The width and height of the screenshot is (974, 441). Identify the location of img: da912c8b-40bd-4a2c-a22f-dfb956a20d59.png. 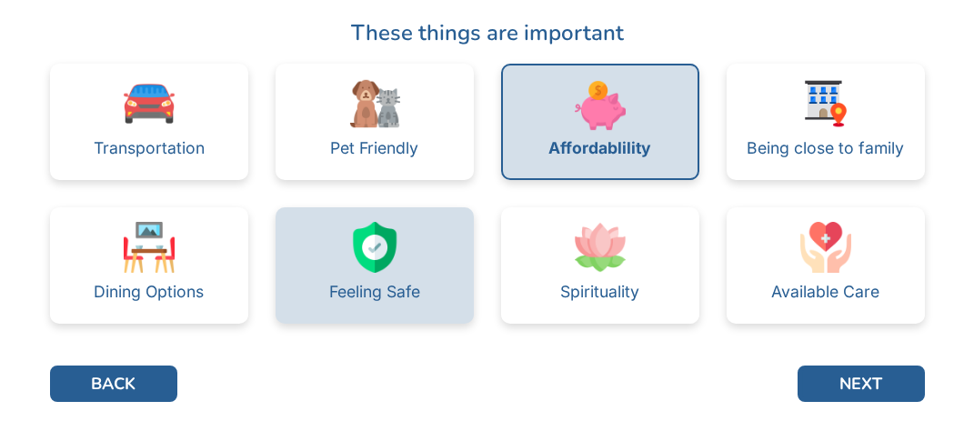
(375, 104).